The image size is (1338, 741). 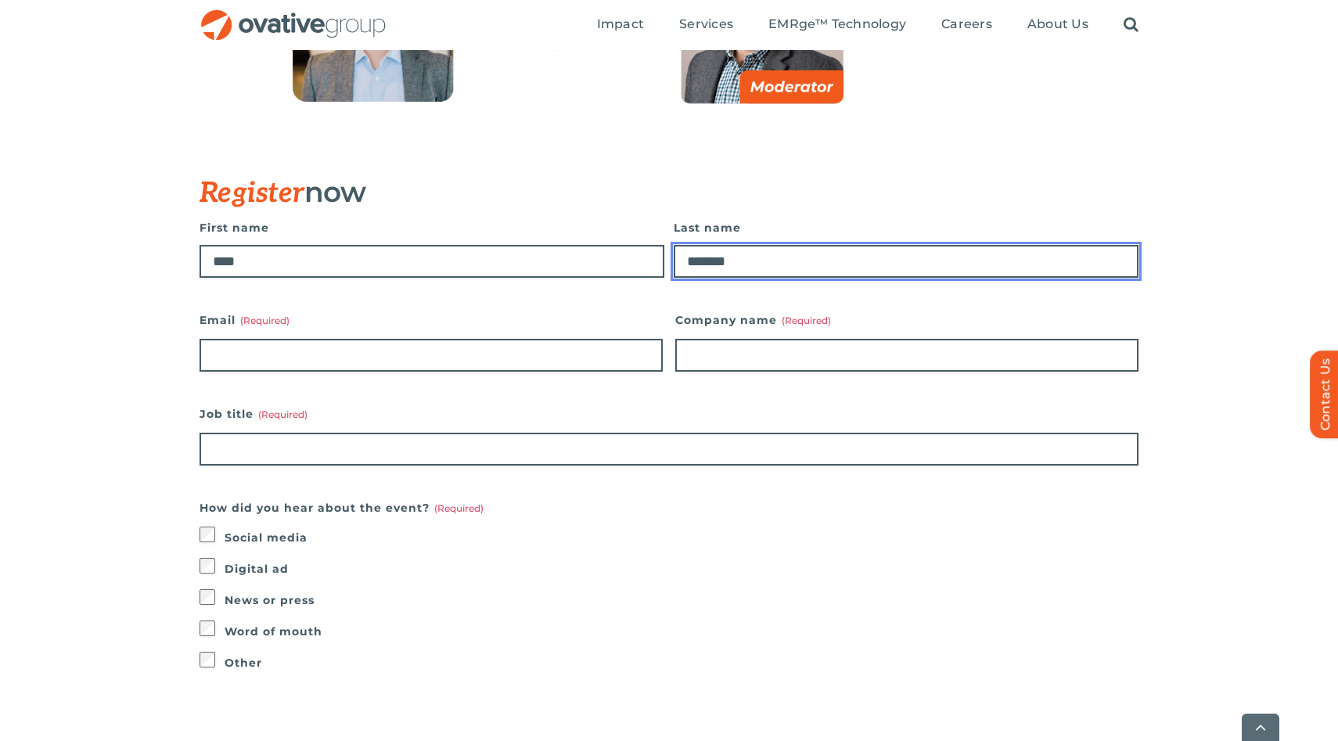 What do you see at coordinates (681, 600) in the screenshot?
I see `label: News or press` at bounding box center [681, 600].